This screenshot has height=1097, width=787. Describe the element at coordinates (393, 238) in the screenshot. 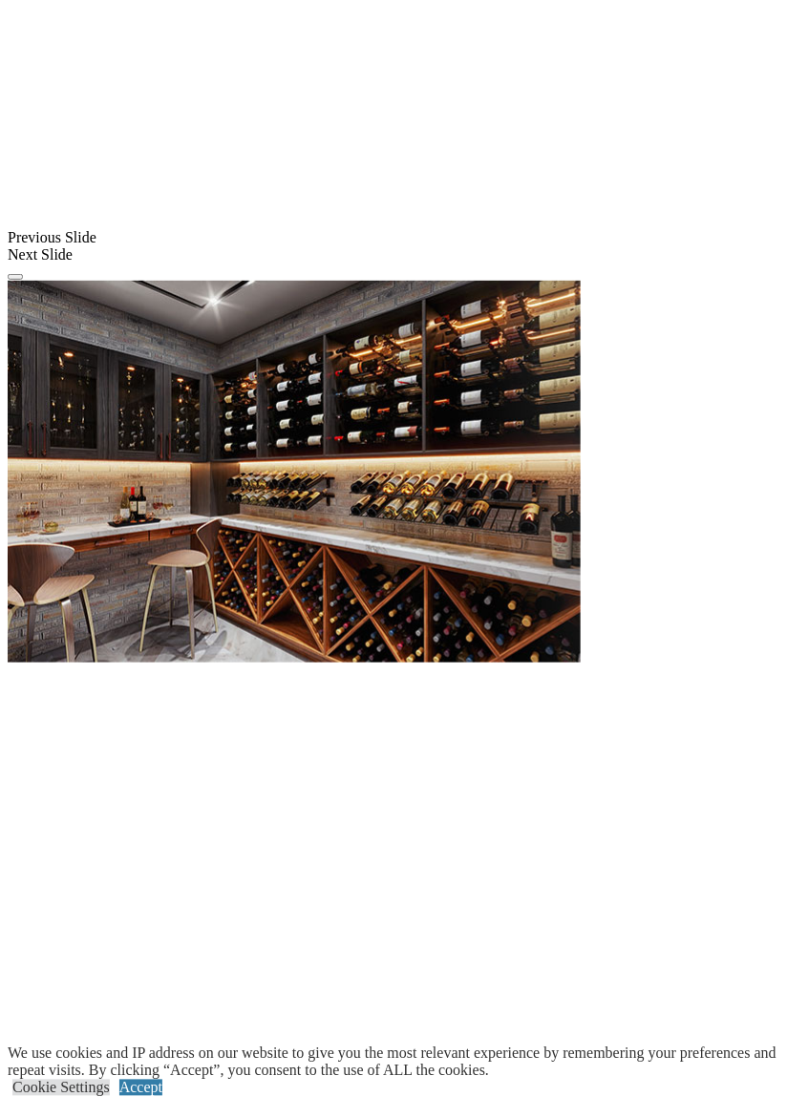

I see `div: Previous Slide` at that location.